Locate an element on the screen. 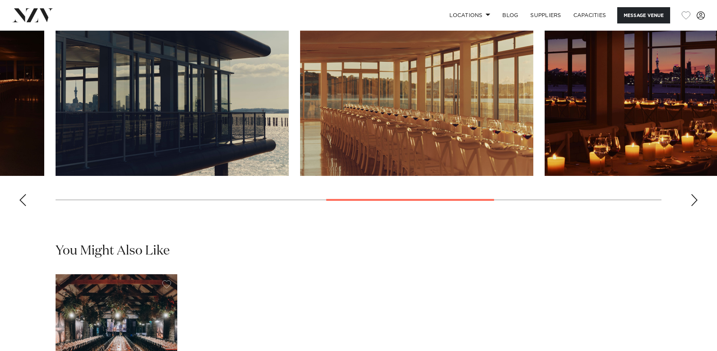 The image size is (717, 351). a: BLOG is located at coordinates (511, 15).